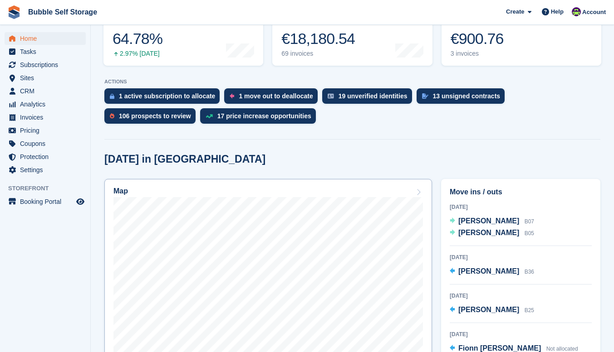 This screenshot has width=614, height=352. What do you see at coordinates (164, 98) in the screenshot?
I see `a: 1 active subscription to allocate` at bounding box center [164, 98].